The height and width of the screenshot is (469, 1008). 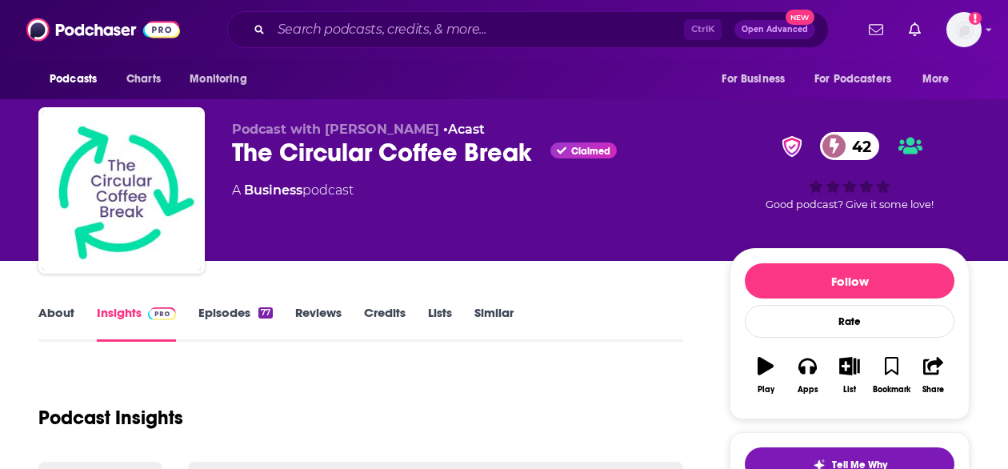 What do you see at coordinates (293, 190) in the screenshot?
I see `div: A podcast` at bounding box center [293, 190].